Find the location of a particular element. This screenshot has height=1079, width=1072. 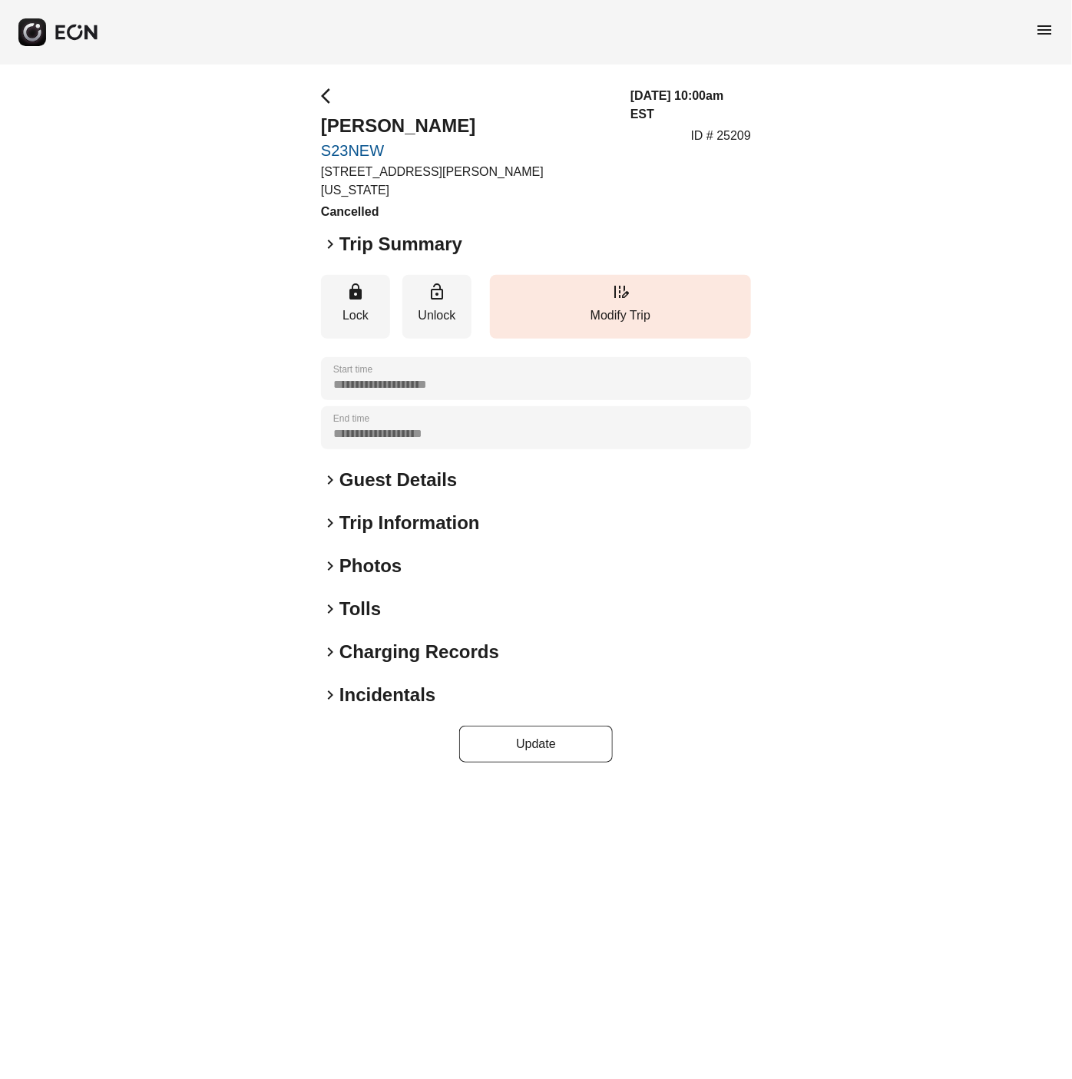

span: lock is located at coordinates (356, 292).